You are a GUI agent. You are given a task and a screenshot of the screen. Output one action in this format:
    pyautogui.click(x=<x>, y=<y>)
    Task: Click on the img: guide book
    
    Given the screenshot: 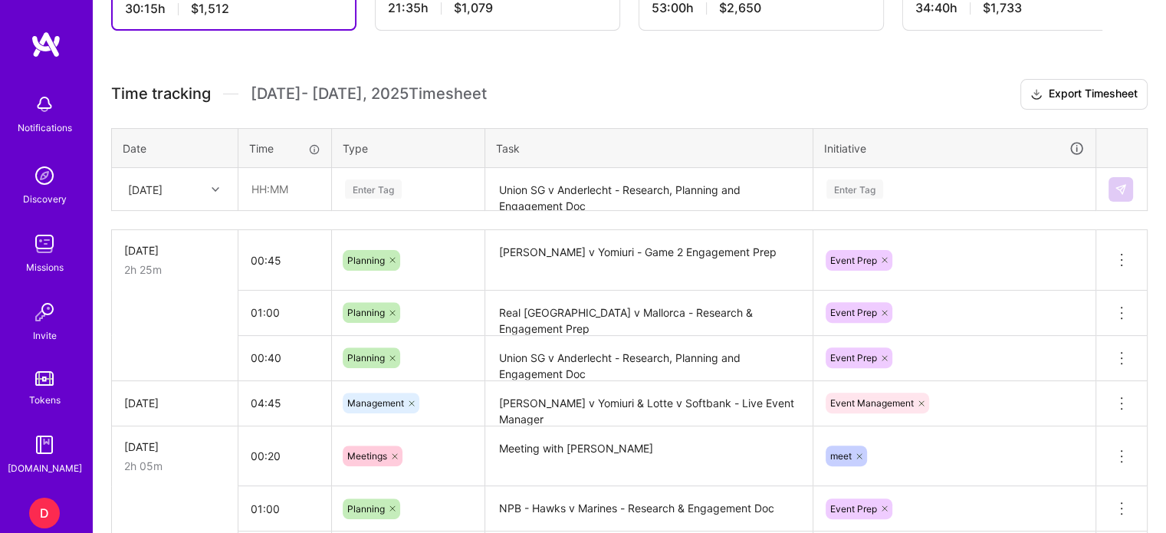 What is the action you would take?
    pyautogui.click(x=44, y=444)
    